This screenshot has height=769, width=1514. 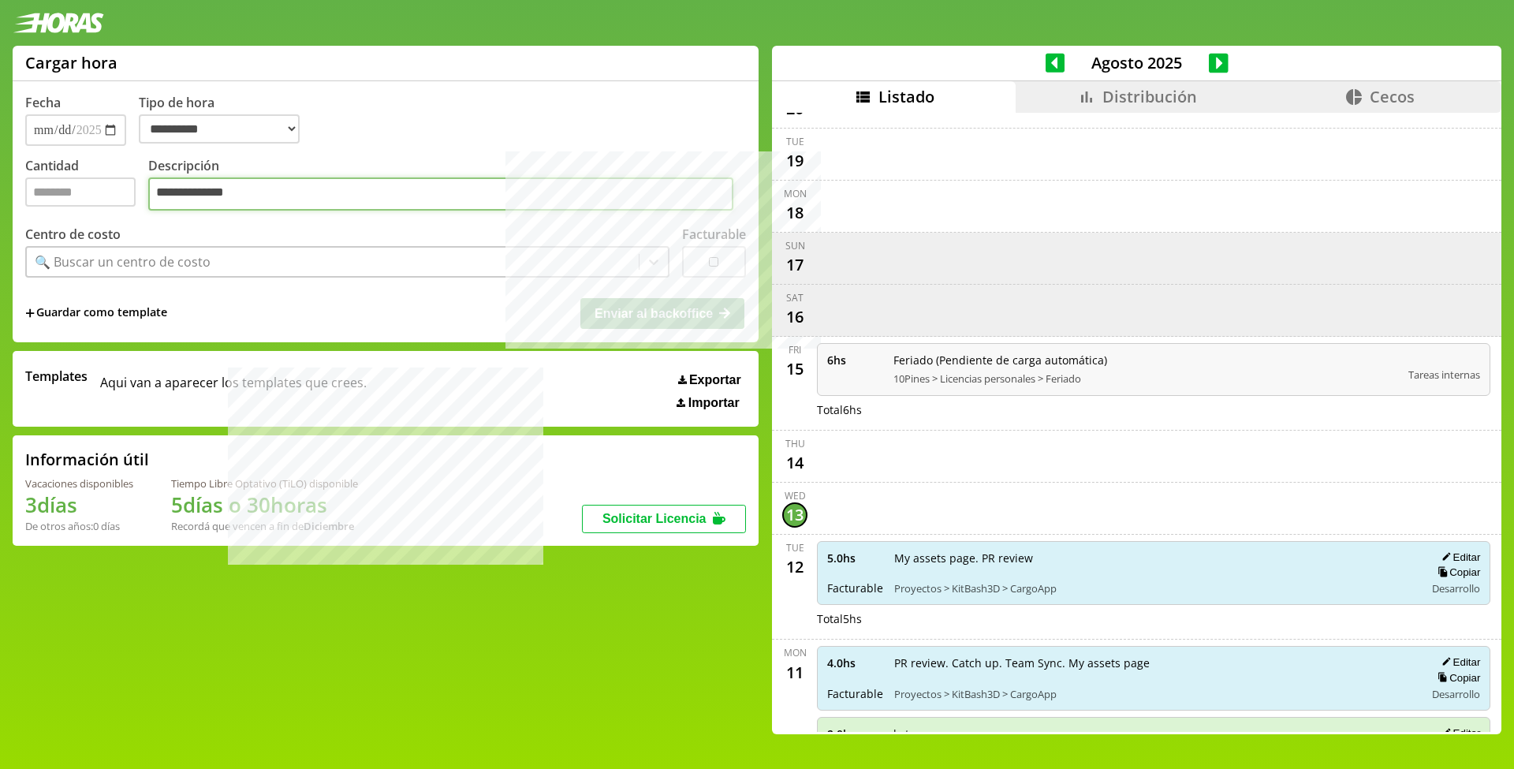 I want to click on b: Diciembre, so click(x=329, y=526).